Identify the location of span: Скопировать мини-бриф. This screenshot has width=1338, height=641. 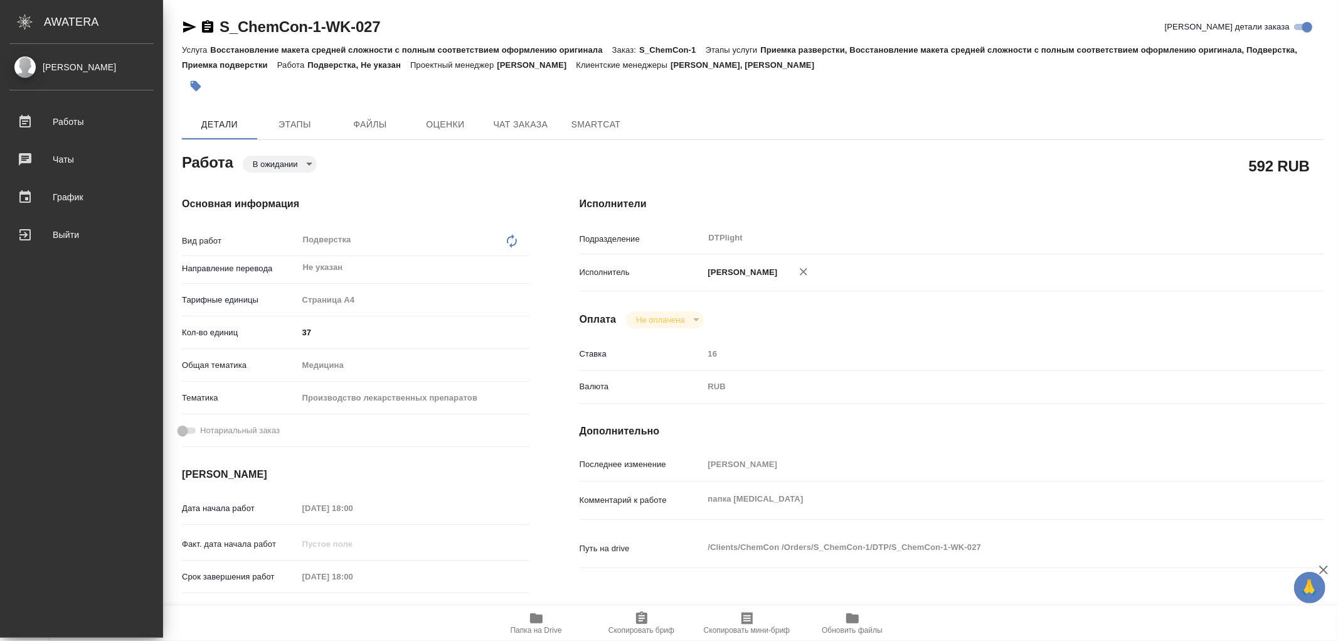
(747, 630).